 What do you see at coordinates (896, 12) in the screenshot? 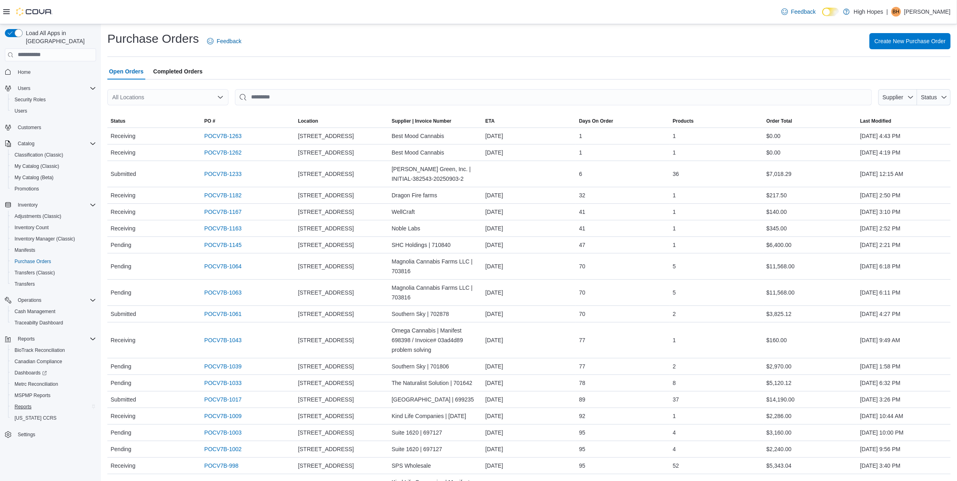
I see `div: Bridjette Holland` at bounding box center [896, 12].